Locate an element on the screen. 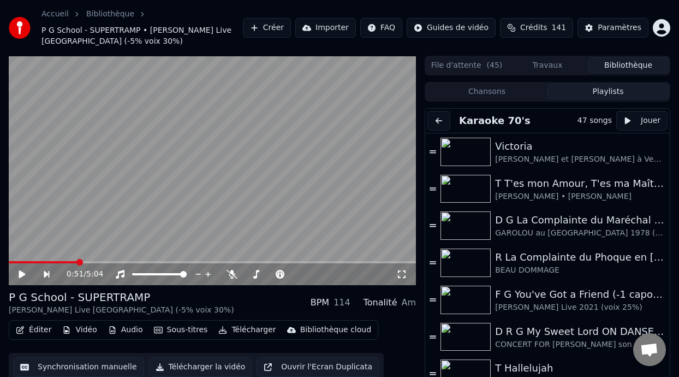  span: 0:51 is located at coordinates (75, 274).